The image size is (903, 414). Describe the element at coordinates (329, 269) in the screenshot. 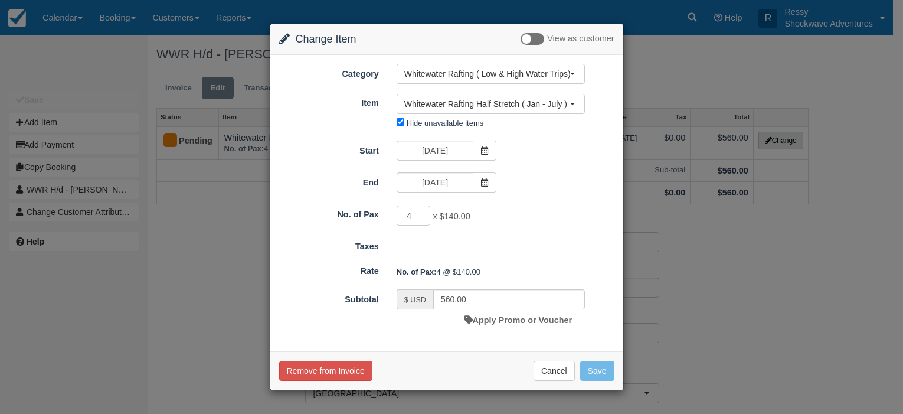

I see `label: Rate` at that location.